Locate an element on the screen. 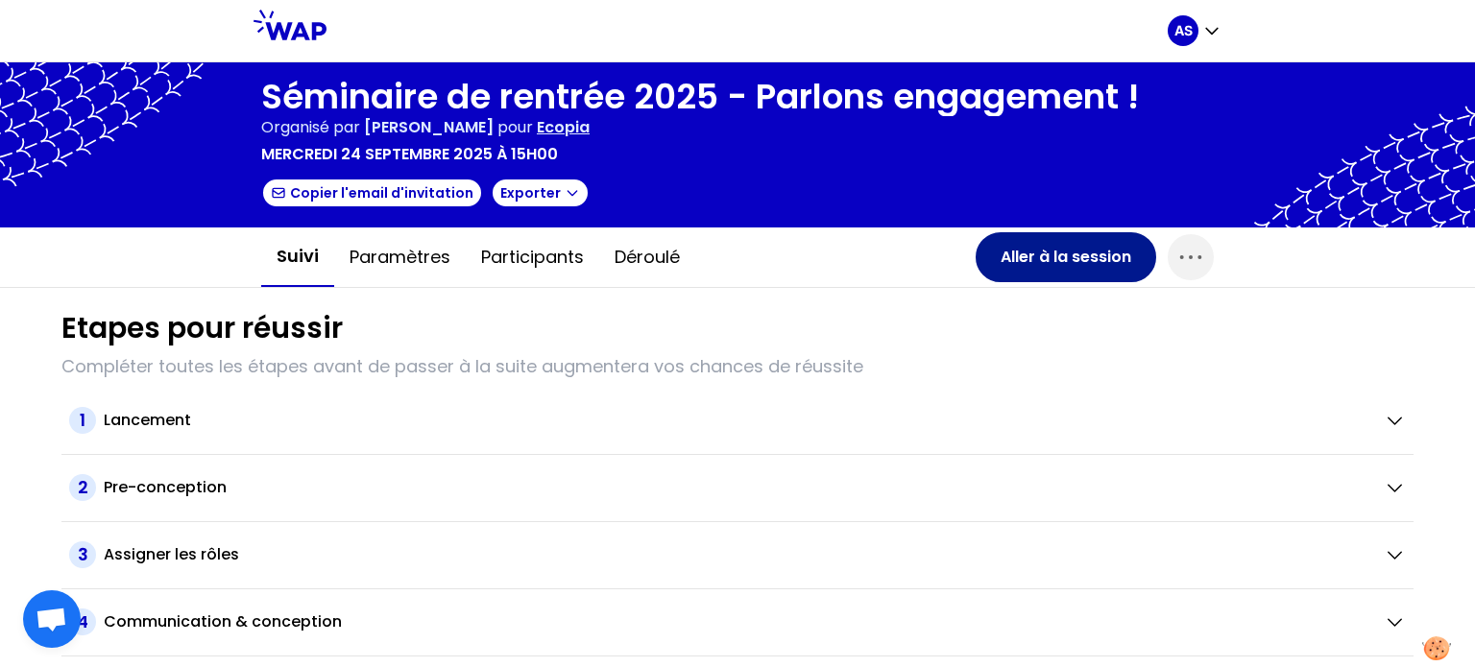  p: Ecopia is located at coordinates (563, 128).